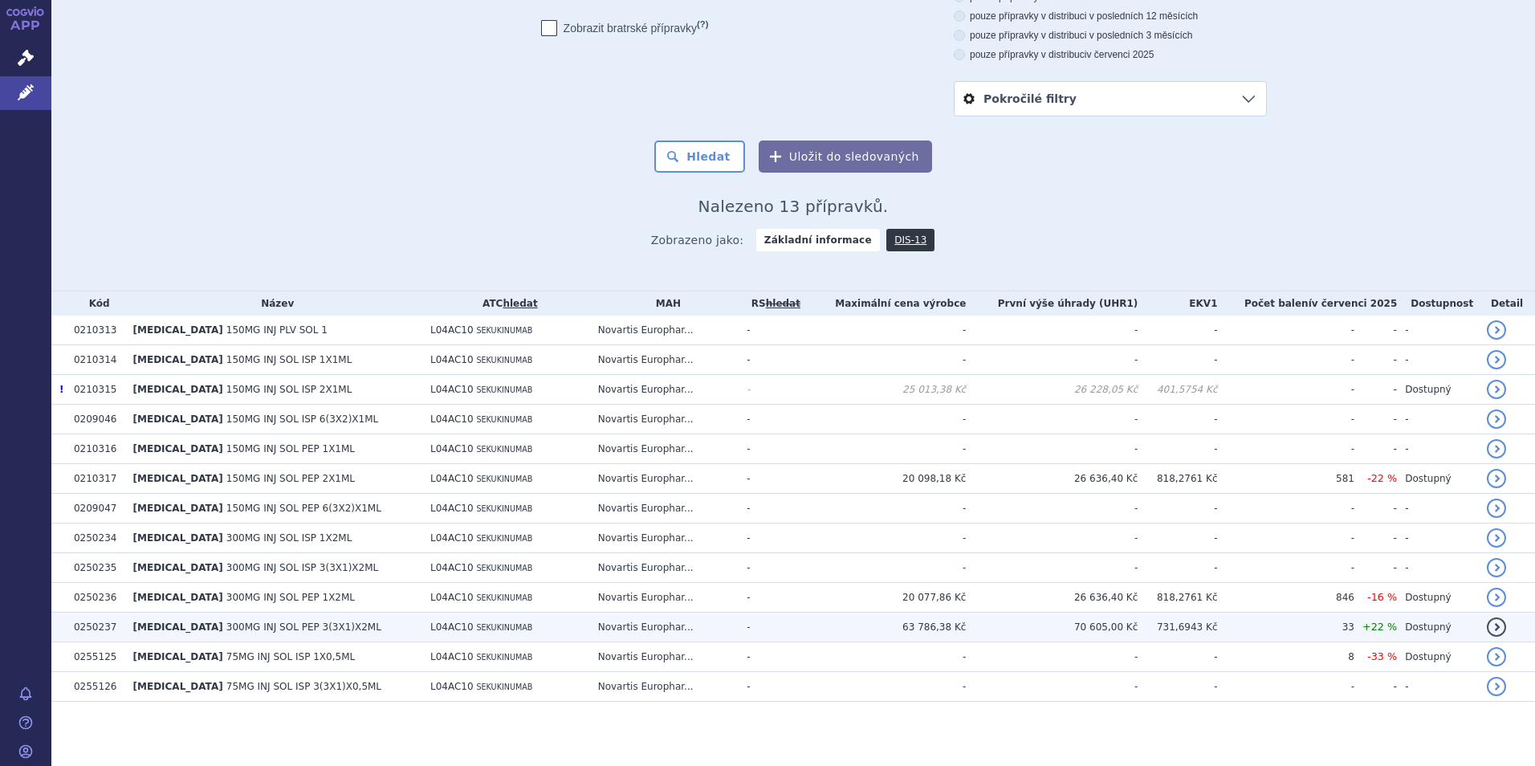 Image resolution: width=1535 pixels, height=766 pixels. I want to click on td: 401,5754 Kč, so click(1177, 389).